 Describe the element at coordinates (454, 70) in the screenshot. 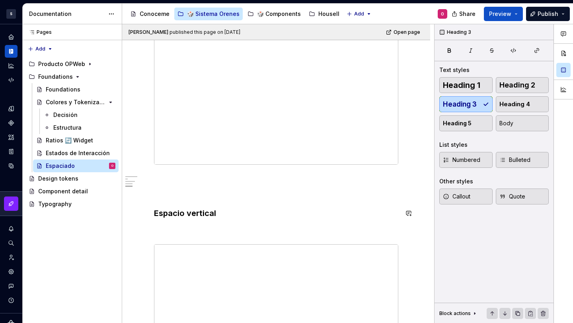

I see `div: Text styles` at that location.